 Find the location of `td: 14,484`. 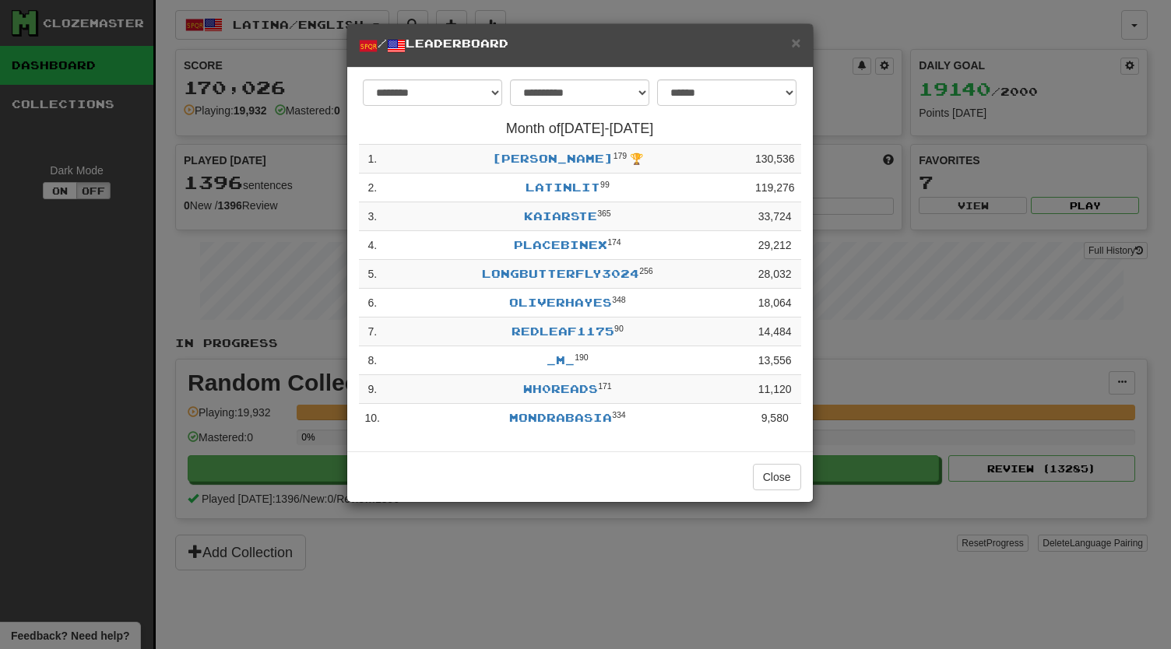

td: 14,484 is located at coordinates (775, 332).